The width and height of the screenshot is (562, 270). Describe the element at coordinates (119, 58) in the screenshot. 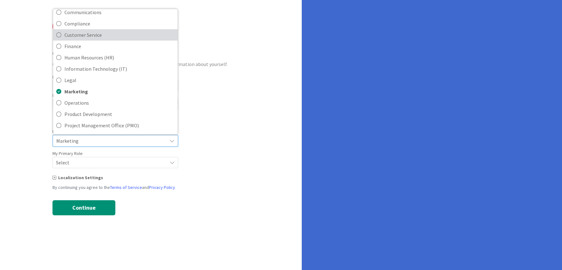

I see `span: Human Resources (HR)` at that location.